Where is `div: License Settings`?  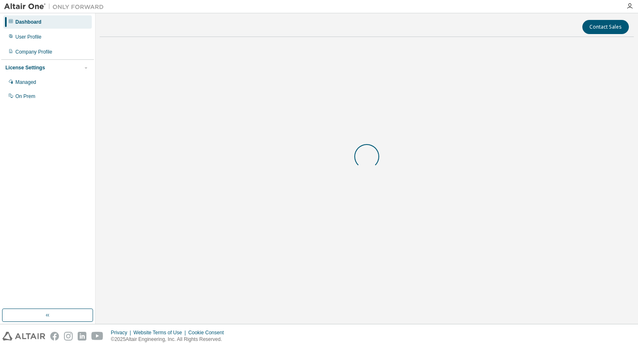 div: License Settings is located at coordinates (25, 68).